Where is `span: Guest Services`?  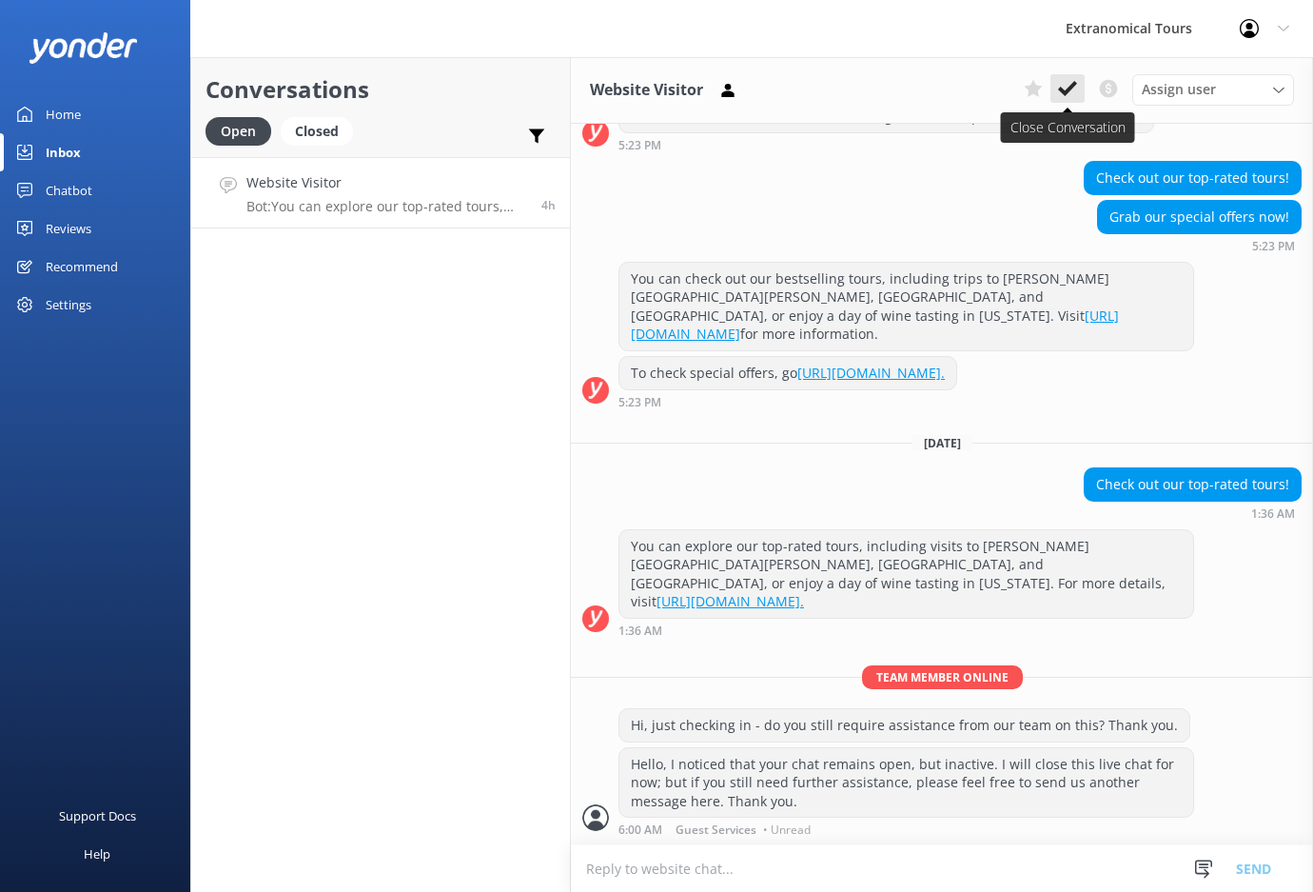
span: Guest Services is located at coordinates (716, 830).